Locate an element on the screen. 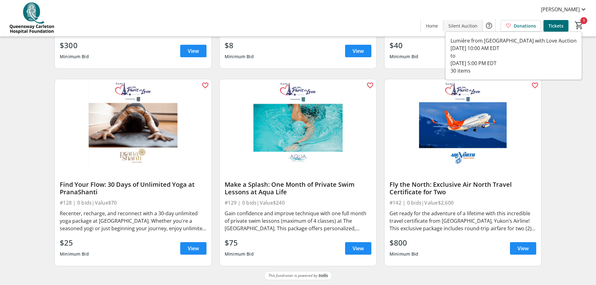 The image size is (596, 285). button: Cart is located at coordinates (579, 25).